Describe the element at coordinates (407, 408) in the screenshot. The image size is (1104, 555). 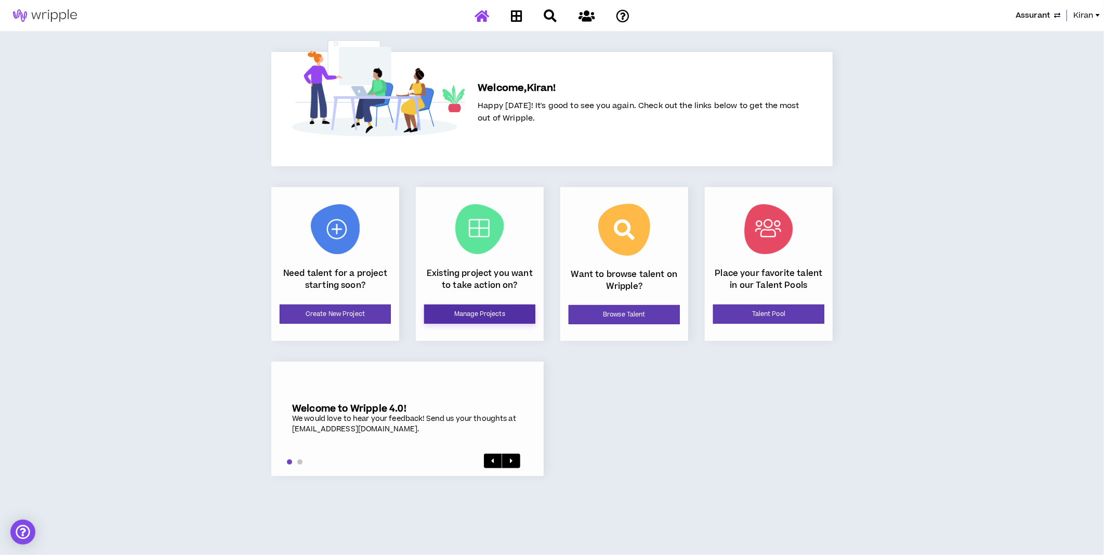
I see `h5: Welcome to Wripple 4.0!` at that location.